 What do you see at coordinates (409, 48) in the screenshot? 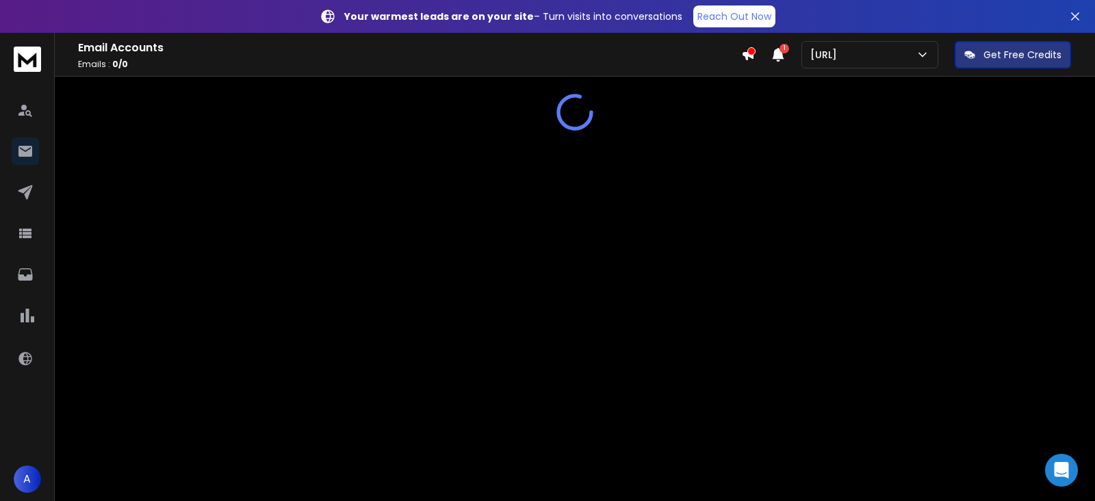
I see `h1: Email Accounts` at bounding box center [409, 48].